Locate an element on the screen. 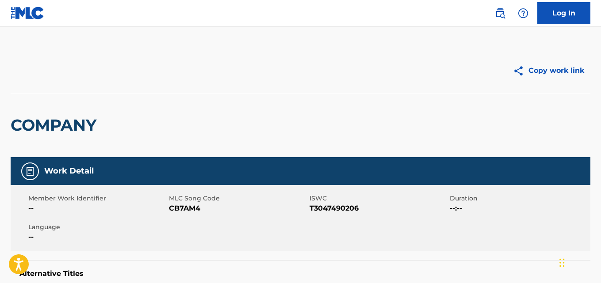  div: Help is located at coordinates (523, 13).